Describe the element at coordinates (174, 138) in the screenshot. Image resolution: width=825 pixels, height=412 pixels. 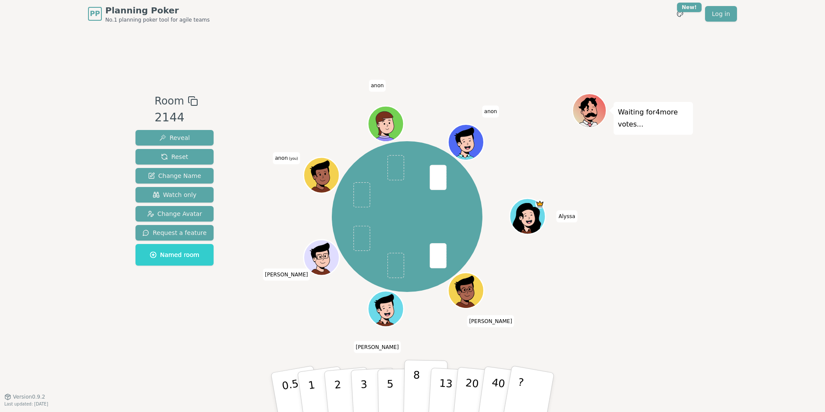
I see `button: Reveal` at that location.